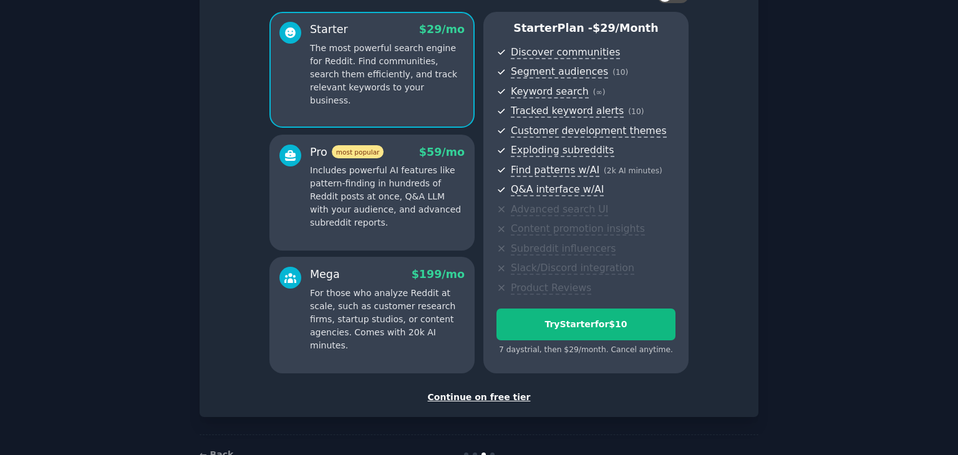  I want to click on p: For those who analyze Reddit at scale, such as customer research firms, startup studios, or conte..., so click(387, 319).